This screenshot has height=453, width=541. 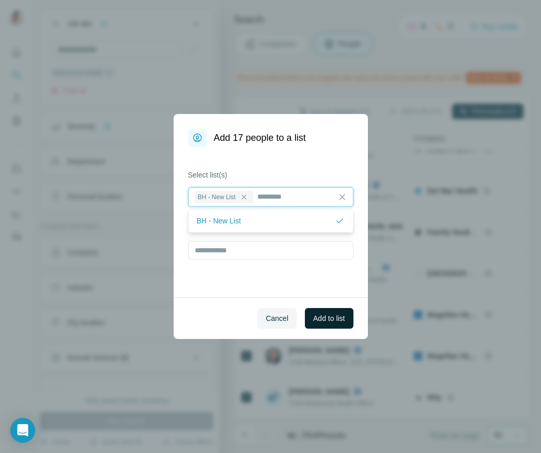 What do you see at coordinates (271, 175) in the screenshot?
I see `label: Select list(s)` at bounding box center [271, 175].